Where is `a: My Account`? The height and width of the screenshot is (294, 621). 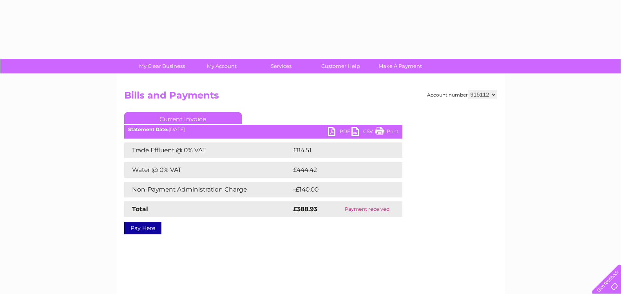 a: My Account is located at coordinates (221, 66).